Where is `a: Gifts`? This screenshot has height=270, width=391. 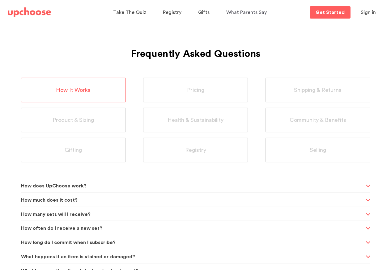
a: Gifts is located at coordinates (205, 12).